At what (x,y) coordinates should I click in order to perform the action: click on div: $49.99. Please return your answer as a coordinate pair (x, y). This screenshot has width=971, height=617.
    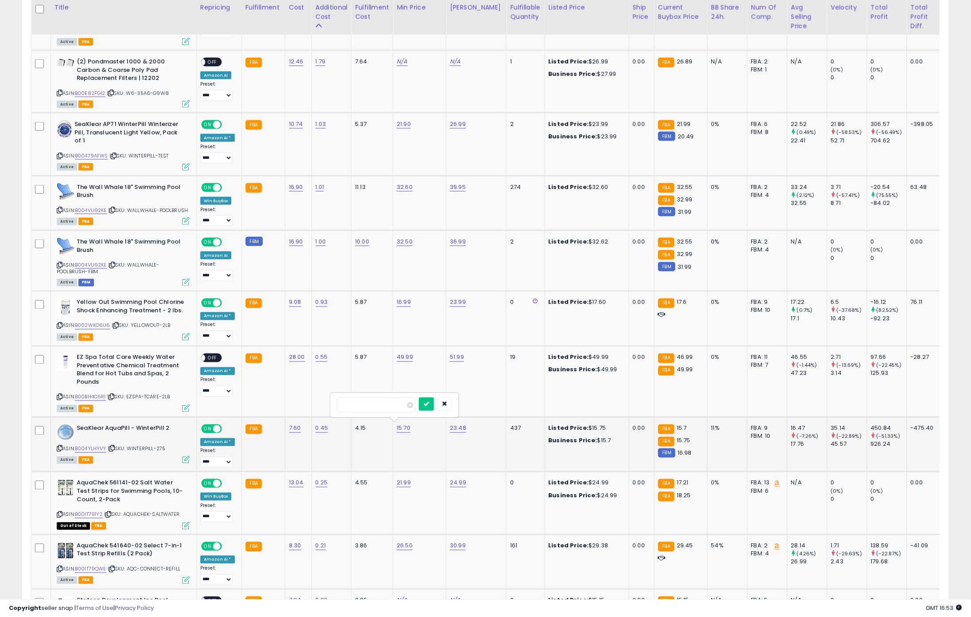
    Looking at the image, I should click on (586, 370).